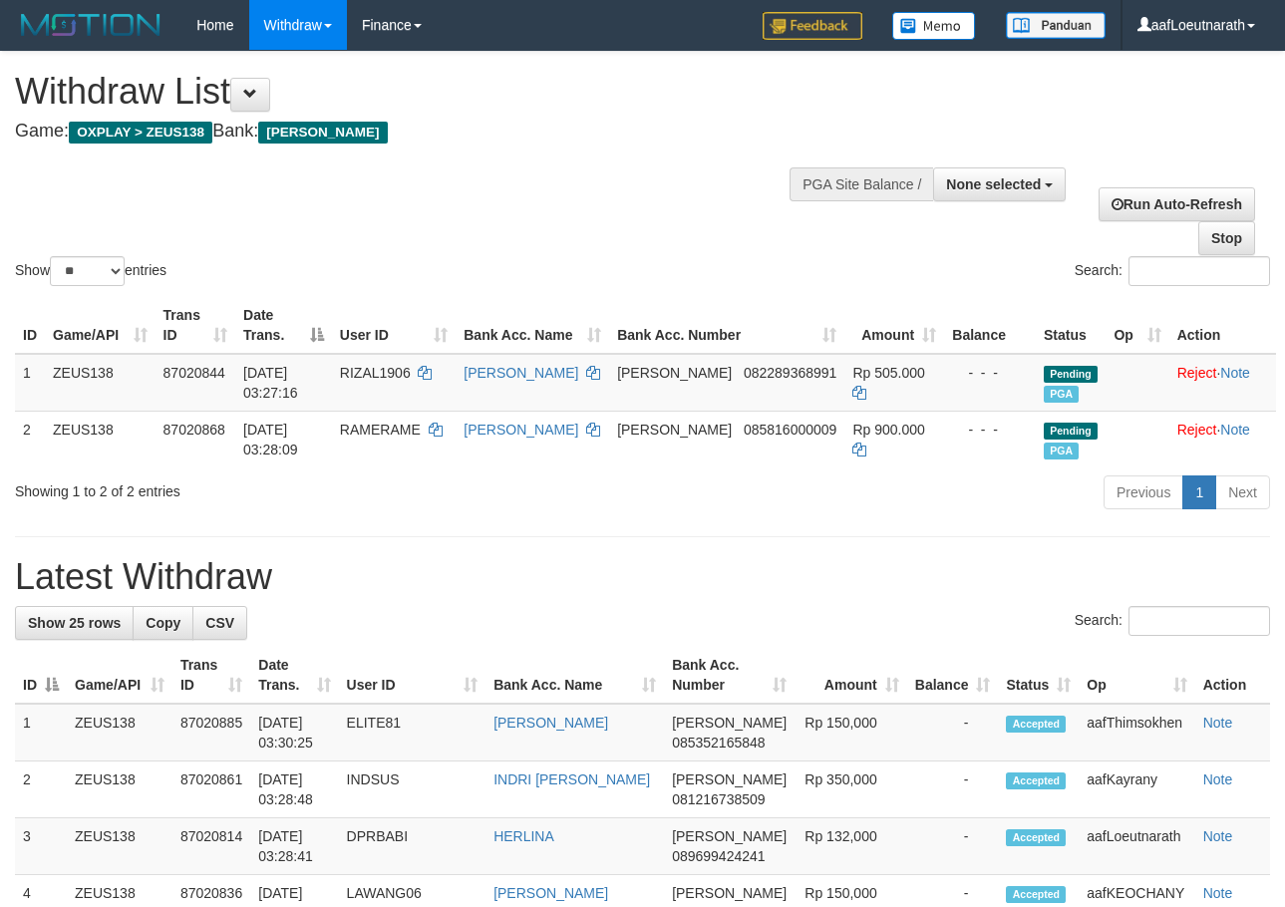 The height and width of the screenshot is (907, 1285). Describe the element at coordinates (380, 430) in the screenshot. I see `span: RAMERAME` at that location.